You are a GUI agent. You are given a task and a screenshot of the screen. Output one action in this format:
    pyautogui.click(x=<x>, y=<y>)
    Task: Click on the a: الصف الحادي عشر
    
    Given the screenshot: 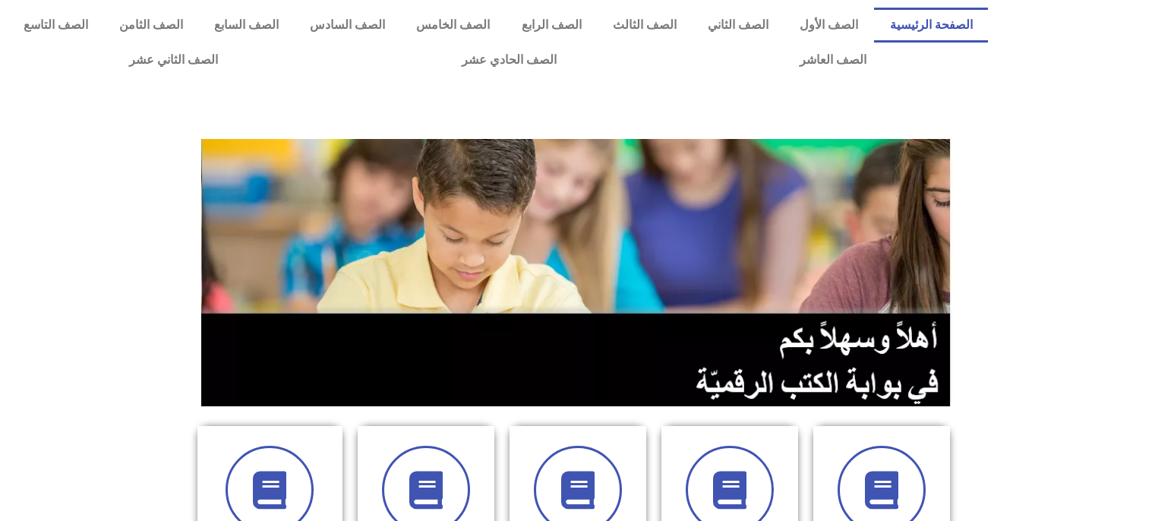 What is the action you would take?
    pyautogui.click(x=508, y=60)
    